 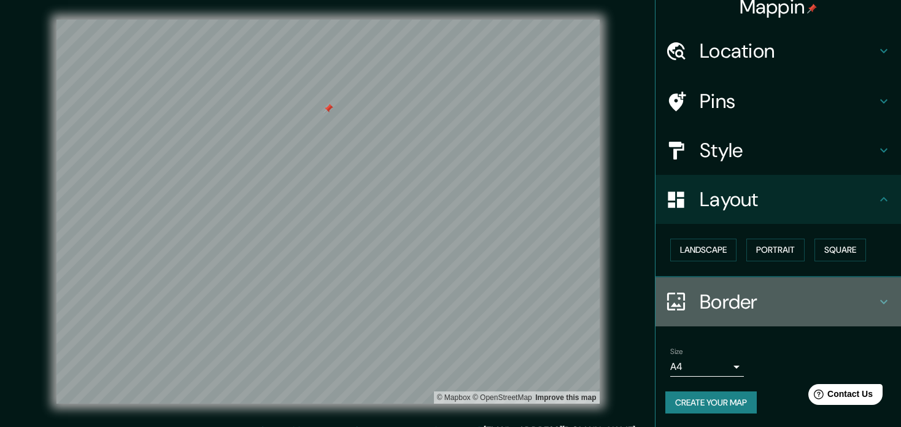 What do you see at coordinates (788, 150) in the screenshot?
I see `h4: Style` at bounding box center [788, 150].